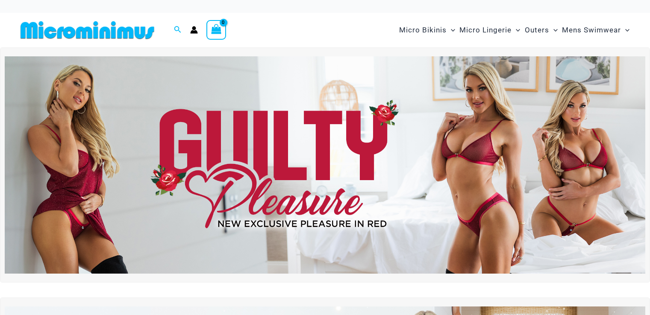 This screenshot has height=315, width=650. Describe the element at coordinates (485, 30) in the screenshot. I see `span: Micro Lingerie` at that location.